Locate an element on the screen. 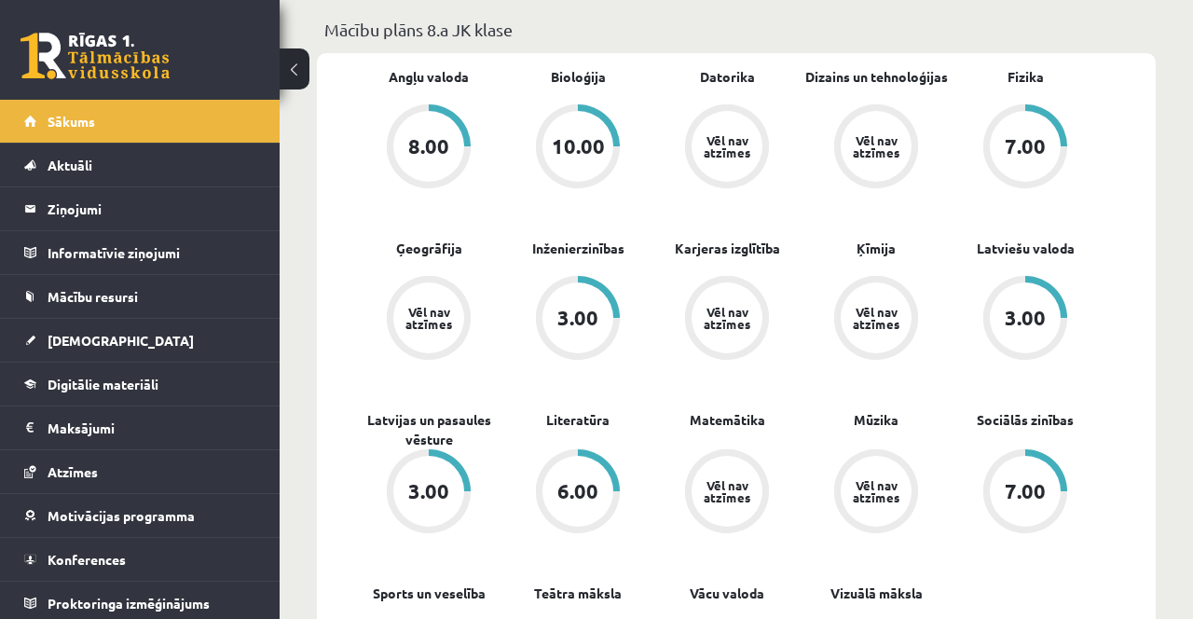  legend: Informatīvie ziņojumi is located at coordinates (152, 253).